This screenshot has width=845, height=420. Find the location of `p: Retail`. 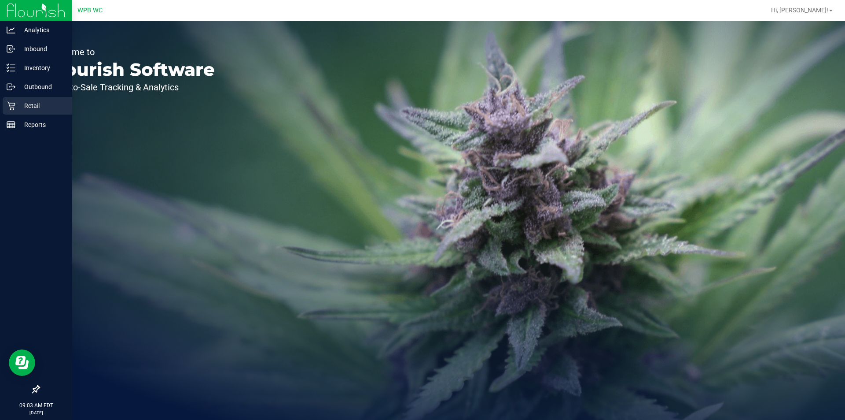

p: Retail is located at coordinates (42, 106).